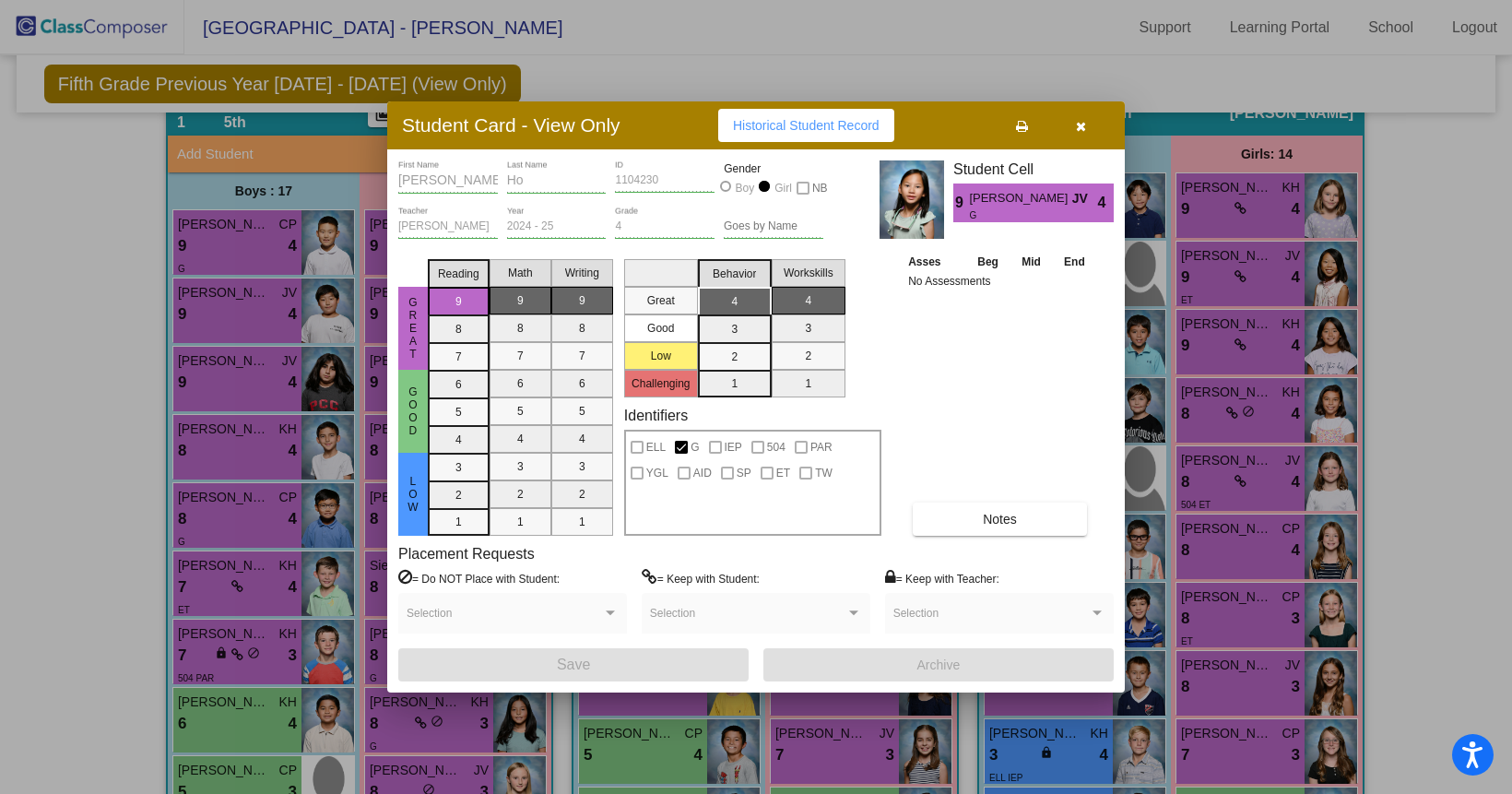 Image resolution: width=1512 pixels, height=794 pixels. What do you see at coordinates (774, 168) in the screenshot?
I see `mat-label: Gender` at bounding box center [774, 168].